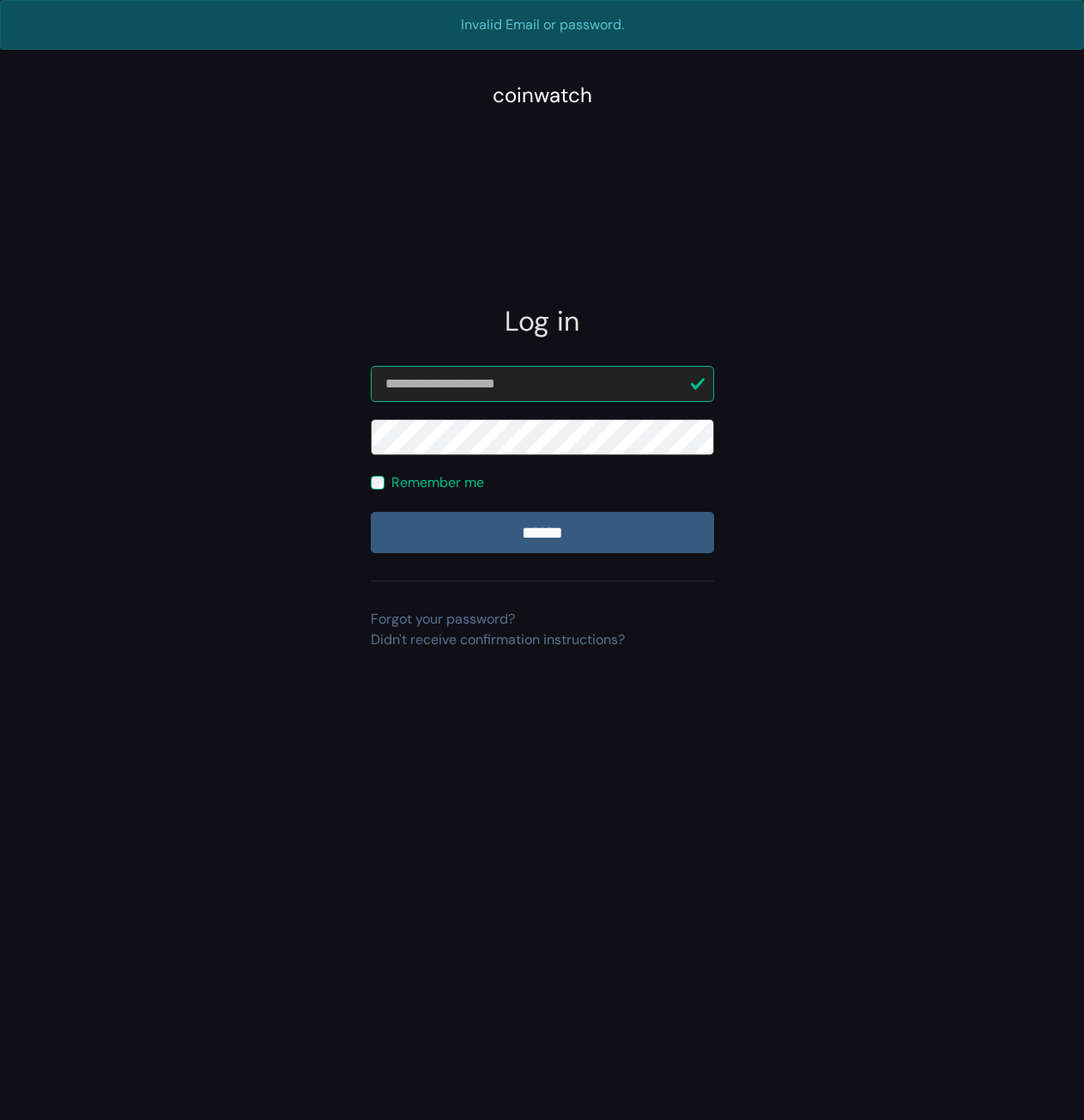 The width and height of the screenshot is (1084, 1120). Describe the element at coordinates (437, 482) in the screenshot. I see `label: Remember me` at that location.